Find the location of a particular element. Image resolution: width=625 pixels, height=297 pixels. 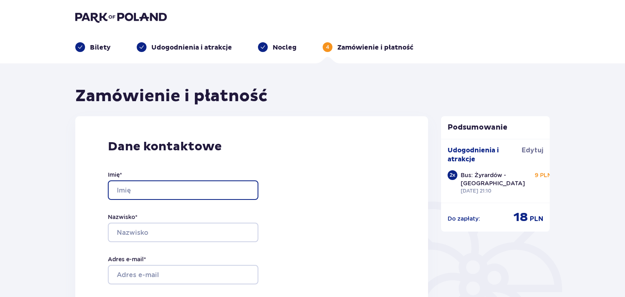

div: 2 x is located at coordinates (452, 175).